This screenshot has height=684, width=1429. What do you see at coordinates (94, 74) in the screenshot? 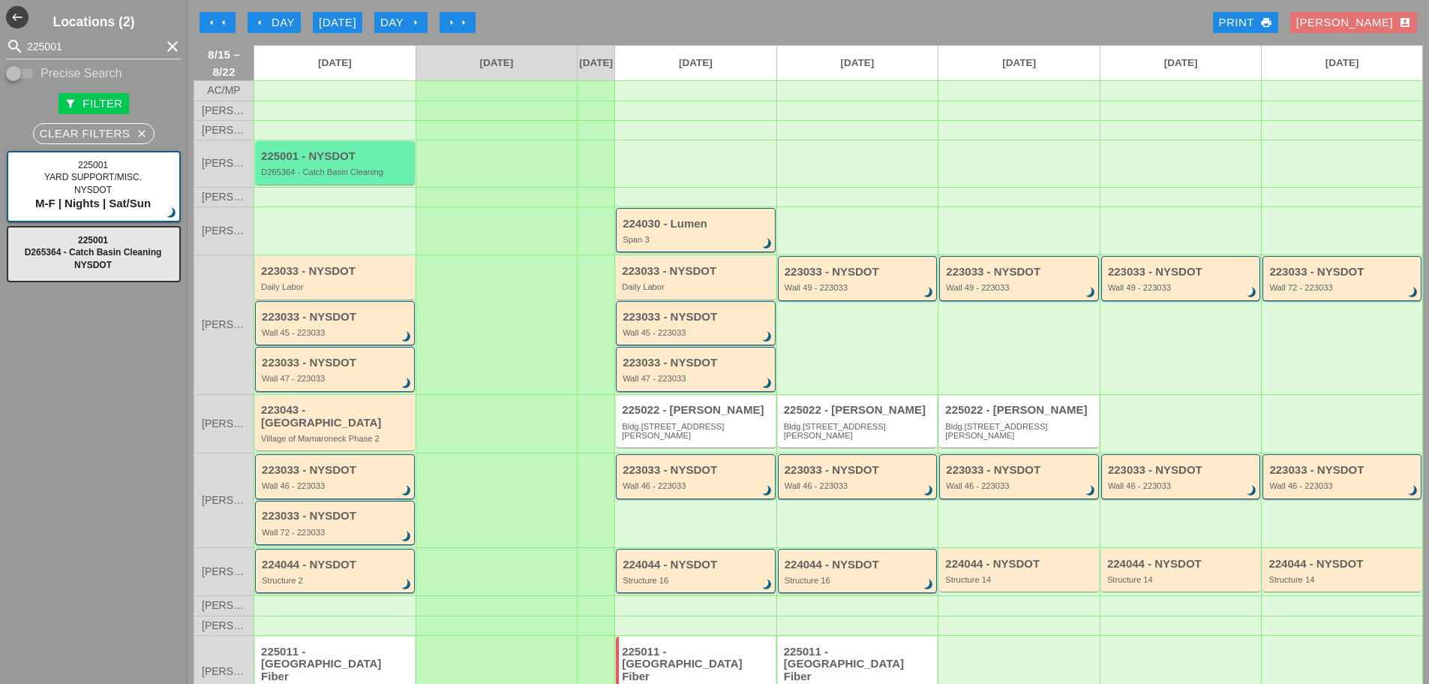
I see `div: Enable Precise search to match search terms exactly.` at bounding box center [94, 74].